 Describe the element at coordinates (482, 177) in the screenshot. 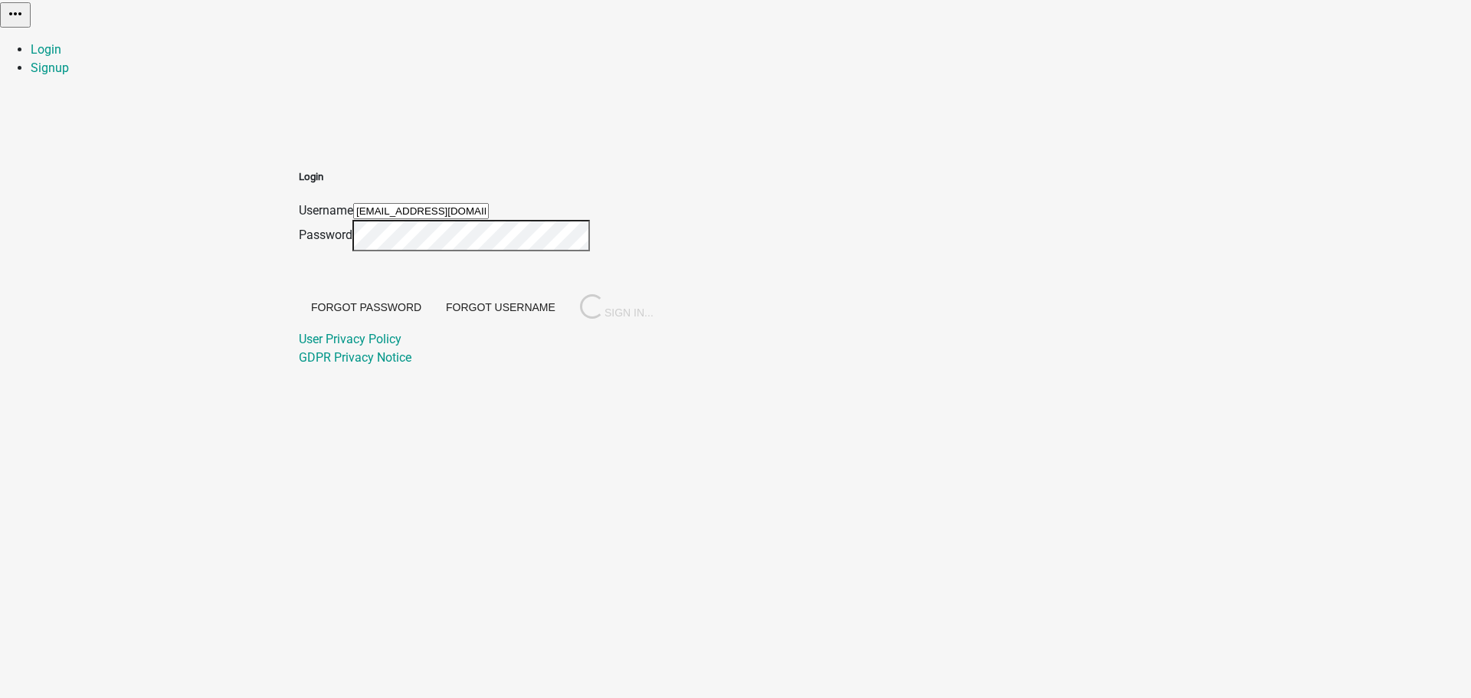

I see `h5: Login` at that location.